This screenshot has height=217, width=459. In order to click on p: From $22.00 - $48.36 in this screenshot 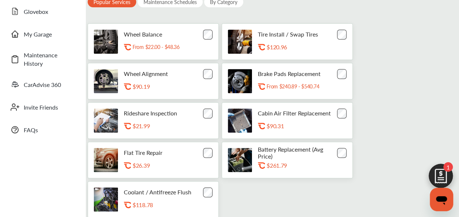, I will do `click(156, 47)`.